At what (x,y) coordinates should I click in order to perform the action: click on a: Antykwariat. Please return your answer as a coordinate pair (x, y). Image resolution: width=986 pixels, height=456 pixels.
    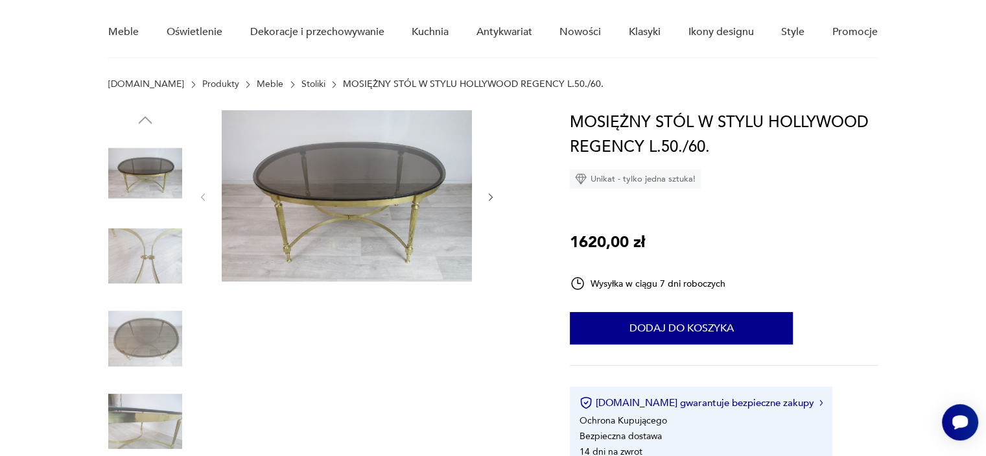
    Looking at the image, I should click on (504, 32).